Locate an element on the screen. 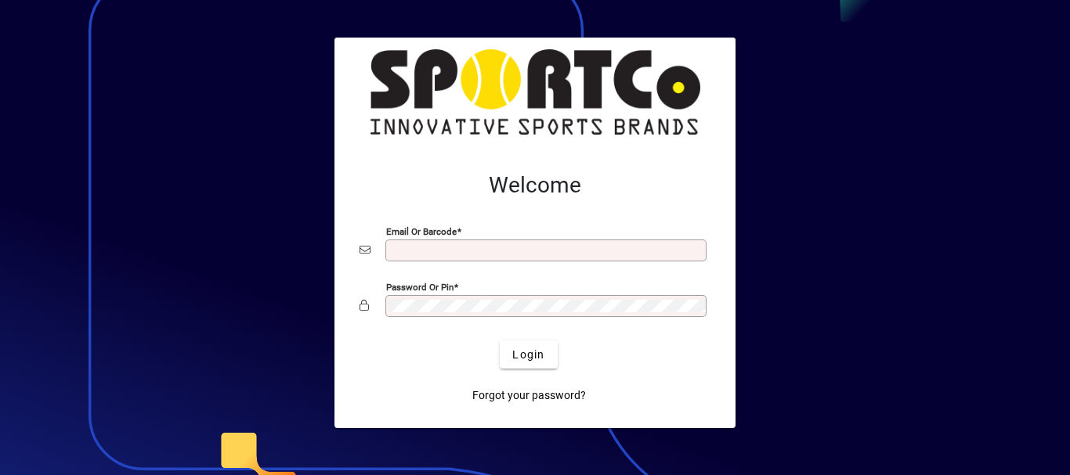 This screenshot has width=1070, height=475. button: Login is located at coordinates (528, 355).